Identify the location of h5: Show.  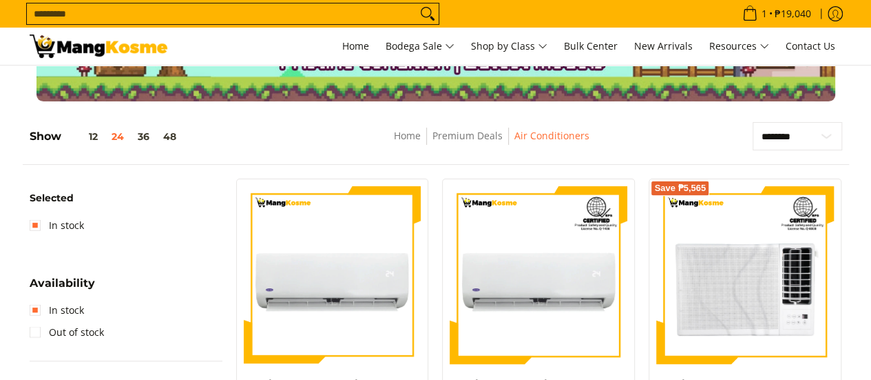
(106, 136).